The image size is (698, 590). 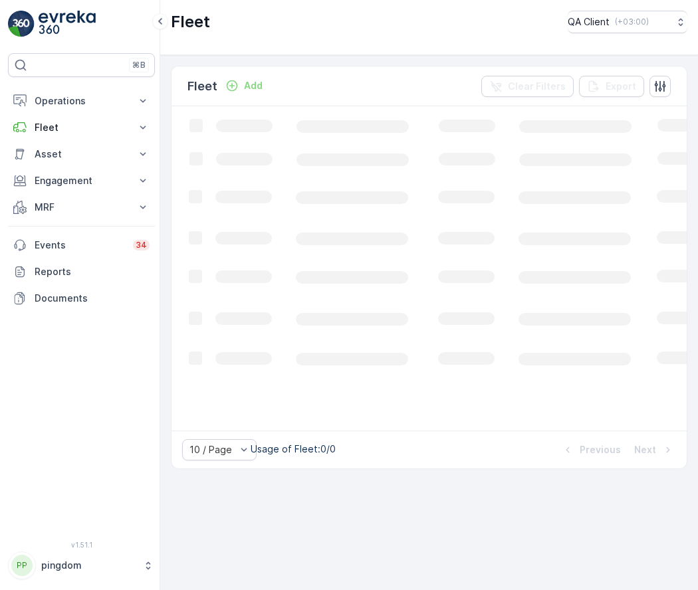 I want to click on button: Asset, so click(x=81, y=154).